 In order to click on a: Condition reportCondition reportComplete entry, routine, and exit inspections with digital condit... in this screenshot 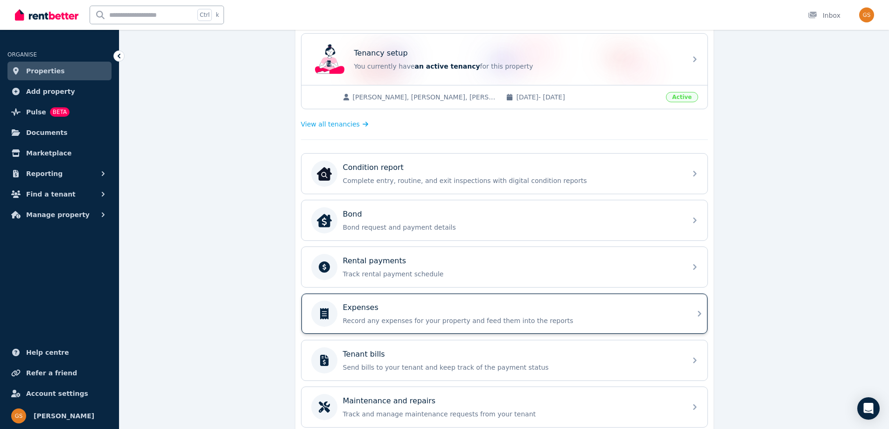, I will do `click(504, 174)`.